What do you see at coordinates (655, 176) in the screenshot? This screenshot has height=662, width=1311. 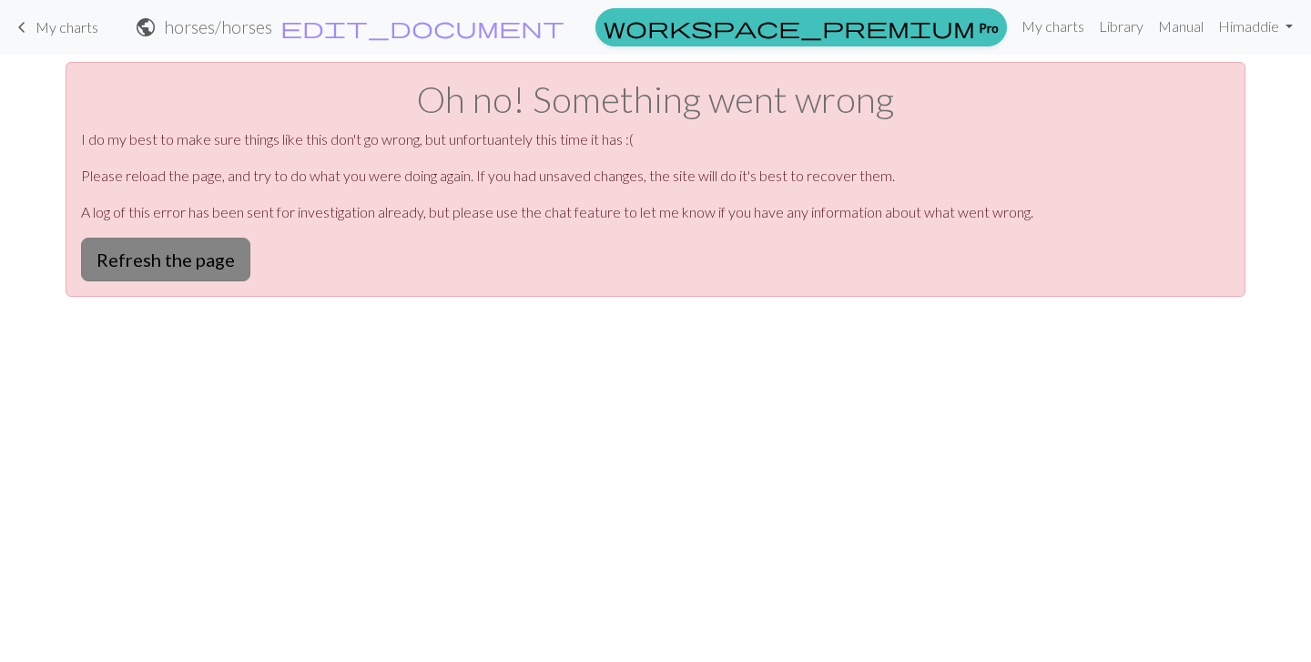 I see `p: Please reload the page, and try to do what you were doing again. If you had unsaved changes, the ...` at bounding box center [655, 176].